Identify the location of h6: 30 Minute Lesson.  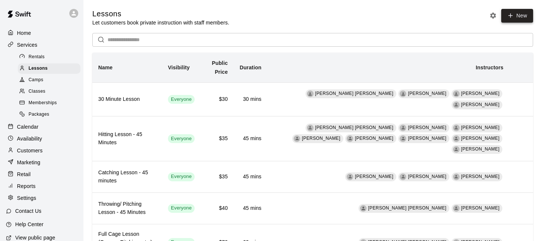
(127, 99).